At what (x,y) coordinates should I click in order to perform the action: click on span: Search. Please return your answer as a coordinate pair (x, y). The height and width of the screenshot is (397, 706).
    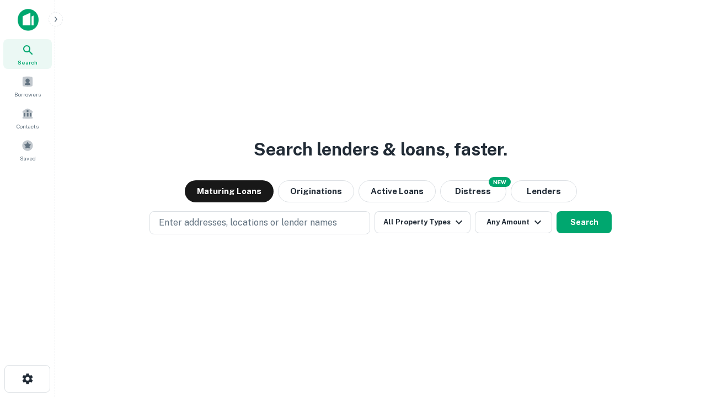
    Looking at the image, I should click on (28, 62).